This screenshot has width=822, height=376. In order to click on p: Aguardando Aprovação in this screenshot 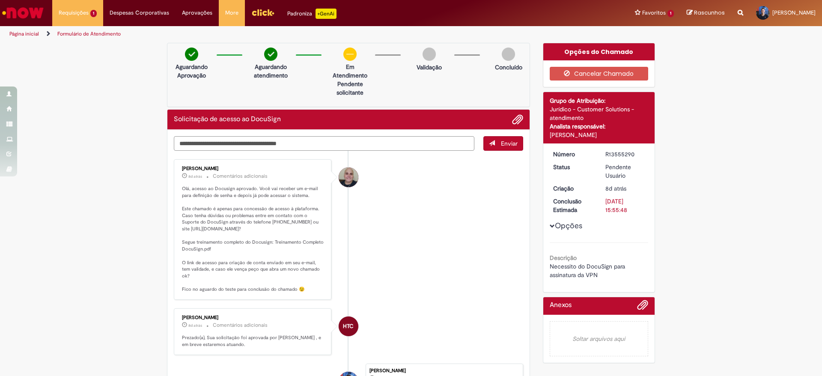, I will do `click(191, 71)`.